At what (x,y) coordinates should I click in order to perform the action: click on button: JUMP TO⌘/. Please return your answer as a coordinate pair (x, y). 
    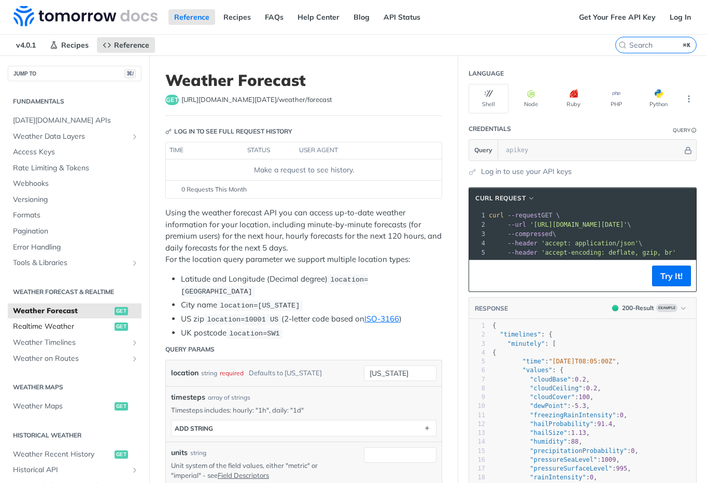
    Looking at the image, I should click on (75, 74).